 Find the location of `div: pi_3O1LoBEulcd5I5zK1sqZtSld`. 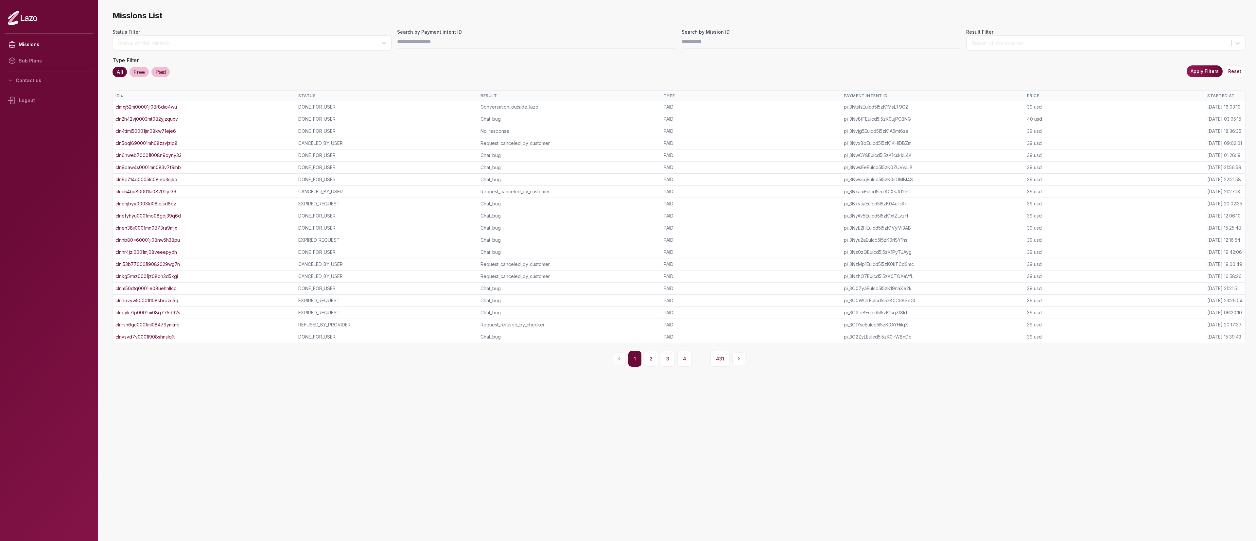

div: pi_3O1LoBEulcd5I5zK1sqZtSld is located at coordinates (933, 313).